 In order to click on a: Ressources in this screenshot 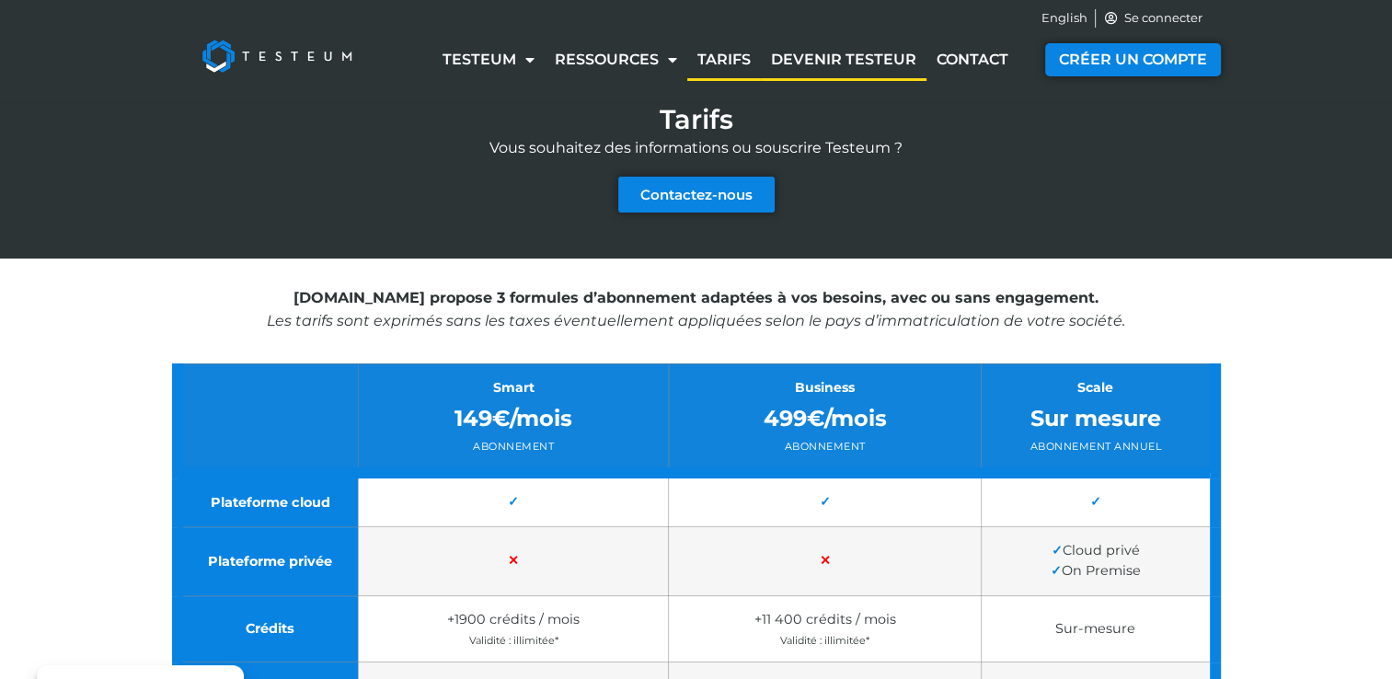, I will do `click(615, 60)`.